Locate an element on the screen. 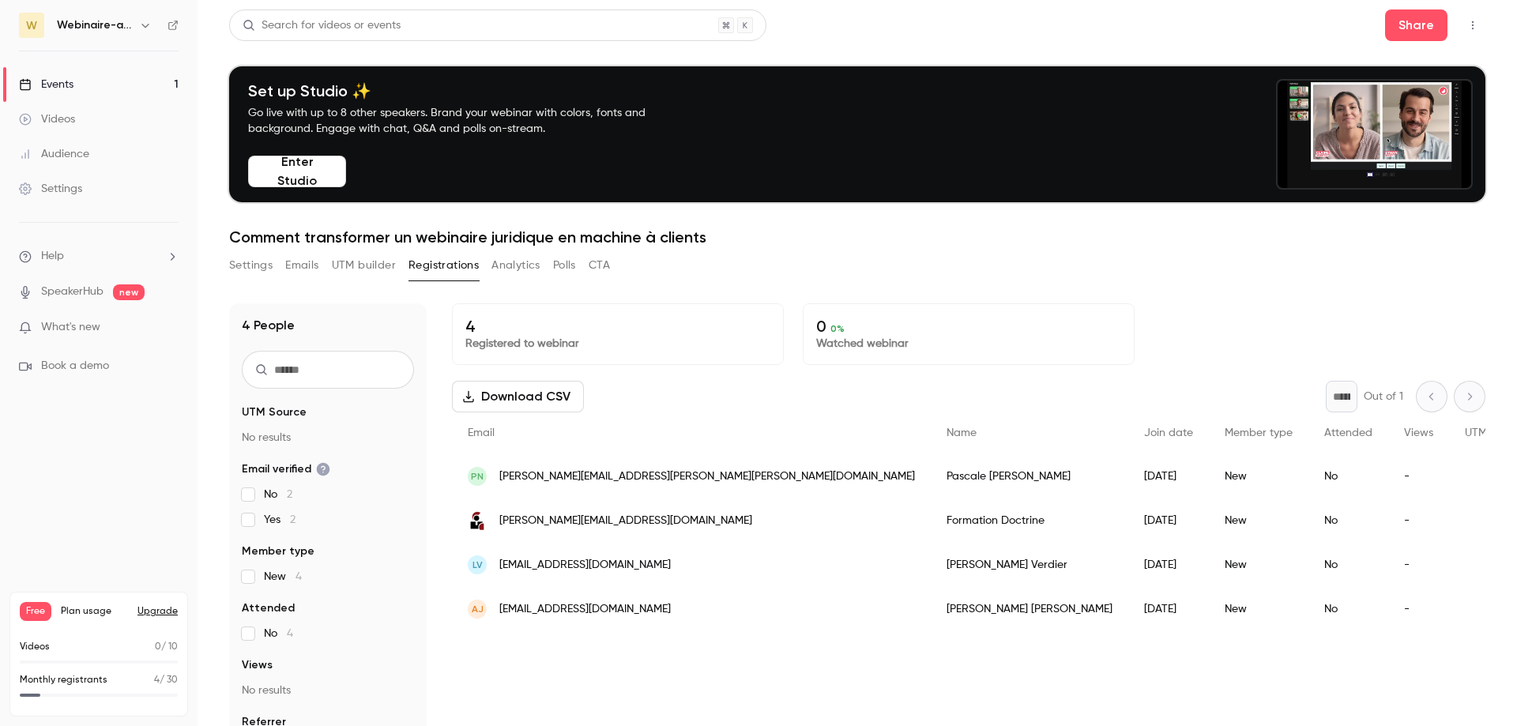 The image size is (1517, 726). div: Search for videos or events is located at coordinates (322, 25).